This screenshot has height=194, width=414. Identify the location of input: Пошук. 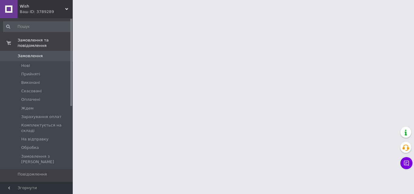
(37, 27).